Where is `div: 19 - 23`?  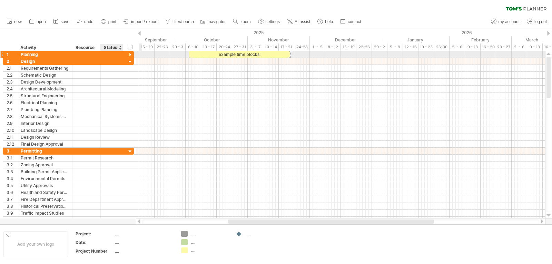
div: 19 - 23 is located at coordinates (426, 47).